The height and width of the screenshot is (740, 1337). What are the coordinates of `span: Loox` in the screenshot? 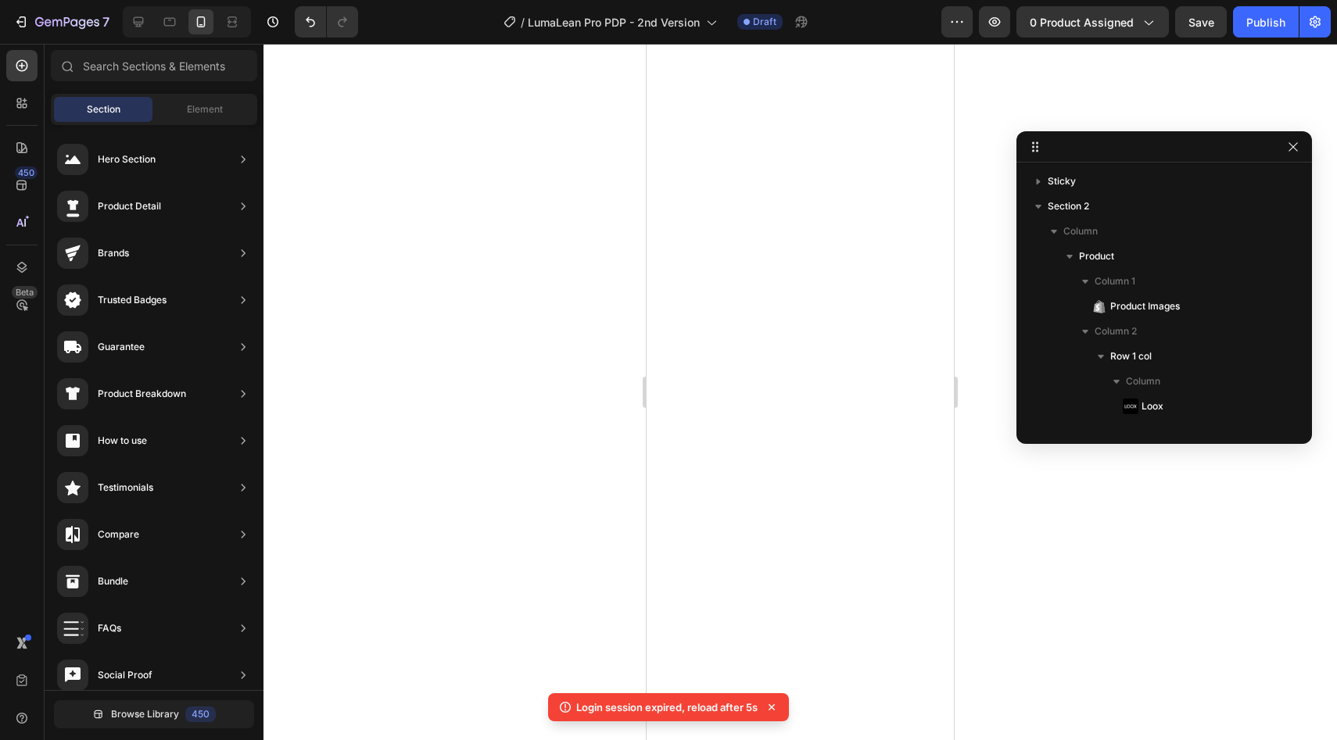 It's located at (1153, 407).